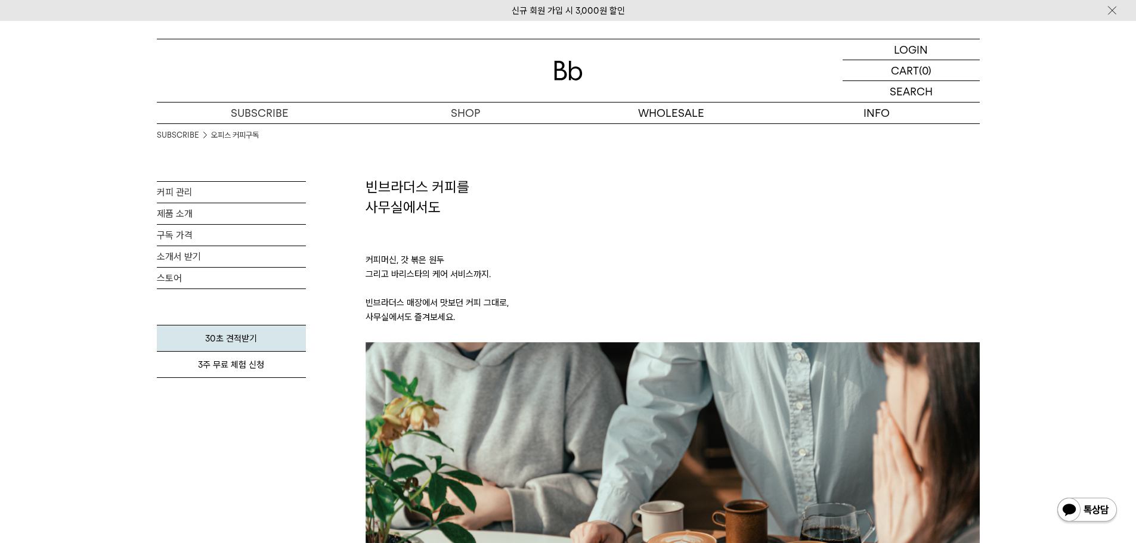 This screenshot has width=1136, height=543. What do you see at coordinates (911, 91) in the screenshot?
I see `p: SEARCH` at bounding box center [911, 91].